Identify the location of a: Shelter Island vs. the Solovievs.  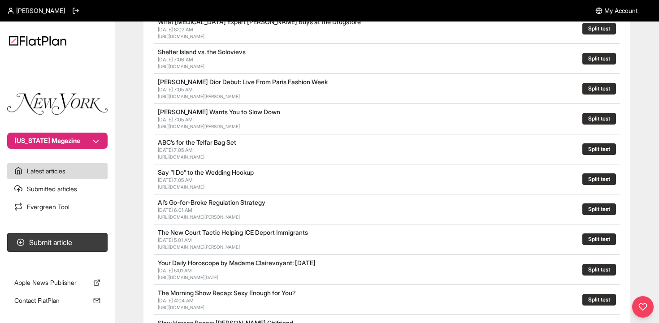
(202, 52).